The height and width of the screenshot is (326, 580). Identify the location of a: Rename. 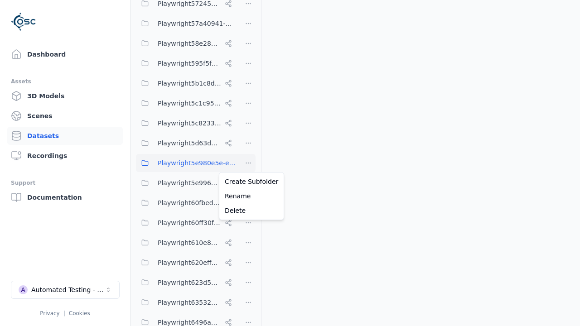
(252, 196).